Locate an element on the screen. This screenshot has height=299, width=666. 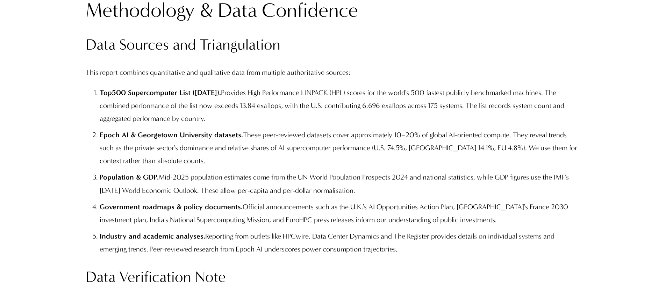
h3: Data Sources and Triangulation is located at coordinates (333, 45).